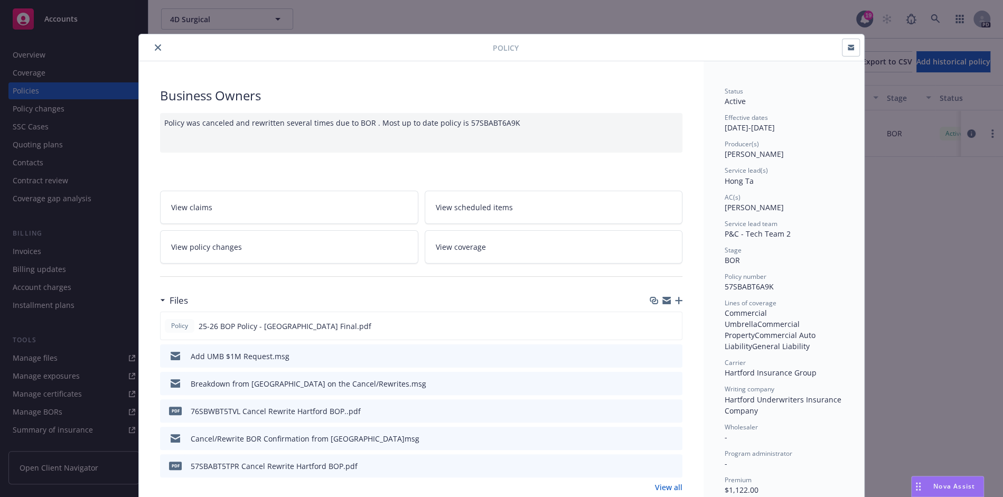 The height and width of the screenshot is (497, 1003). What do you see at coordinates (276, 411) in the screenshot?
I see `div: 76SBWBT5TVL Cancel Rewrite Hartford BOP..pdf` at bounding box center [276, 411].